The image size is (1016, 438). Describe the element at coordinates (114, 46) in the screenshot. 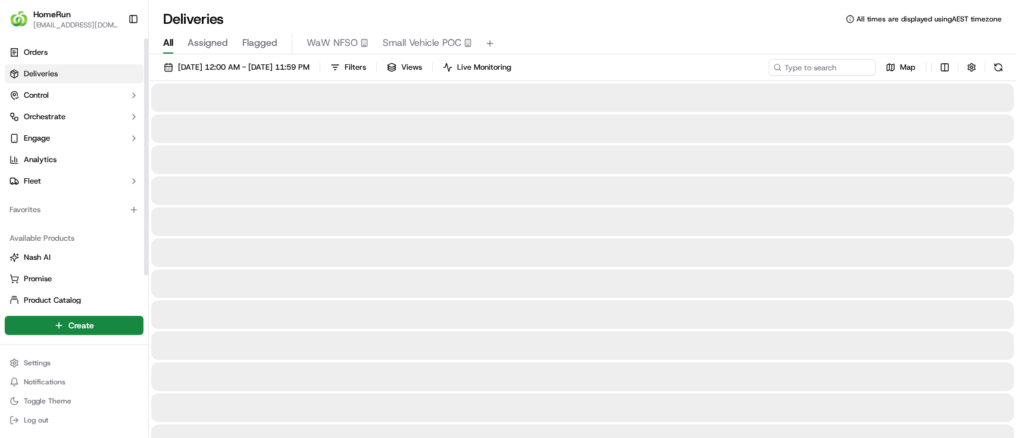

I see `a: Powered byPylon` at that location.